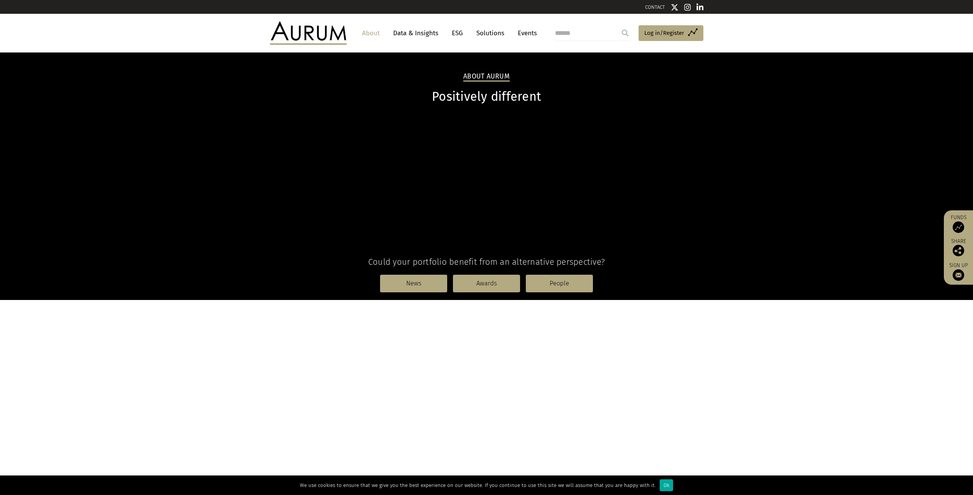 This screenshot has height=495, width=973. Describe the element at coordinates (958, 275) in the screenshot. I see `img: Sign up to our newsletter` at that location.